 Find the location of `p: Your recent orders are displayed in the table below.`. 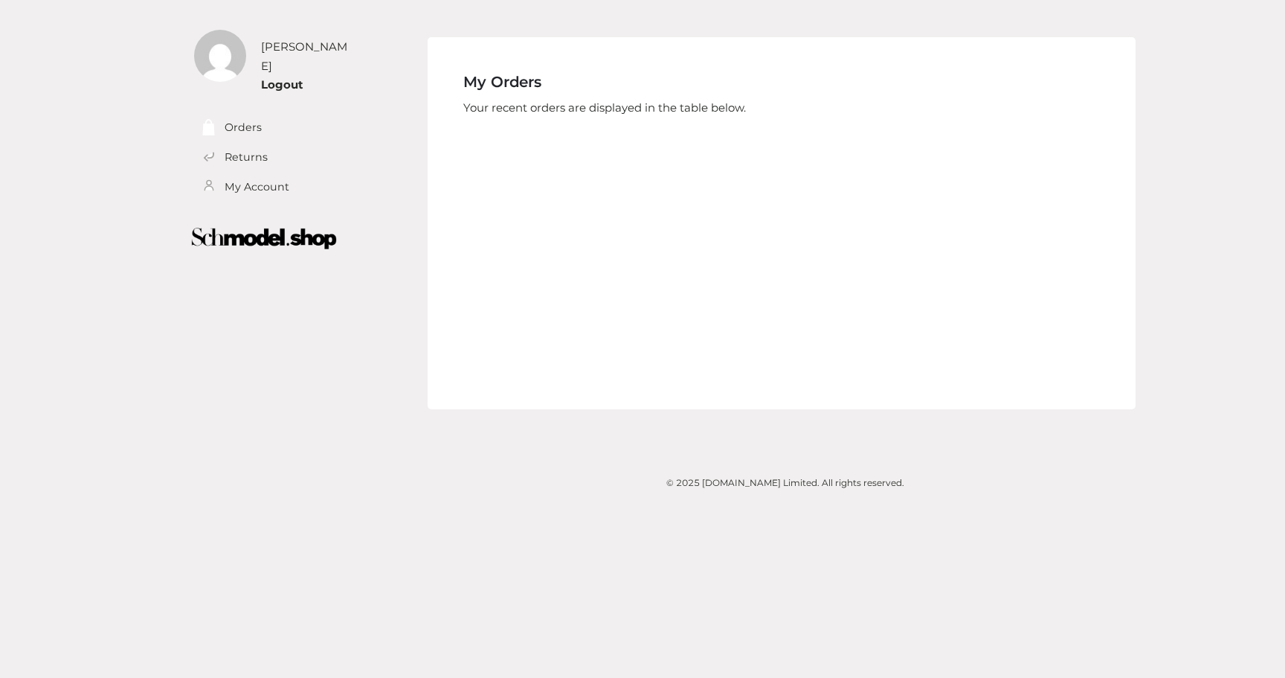

p: Your recent orders are displayed in the table below. is located at coordinates (782, 108).